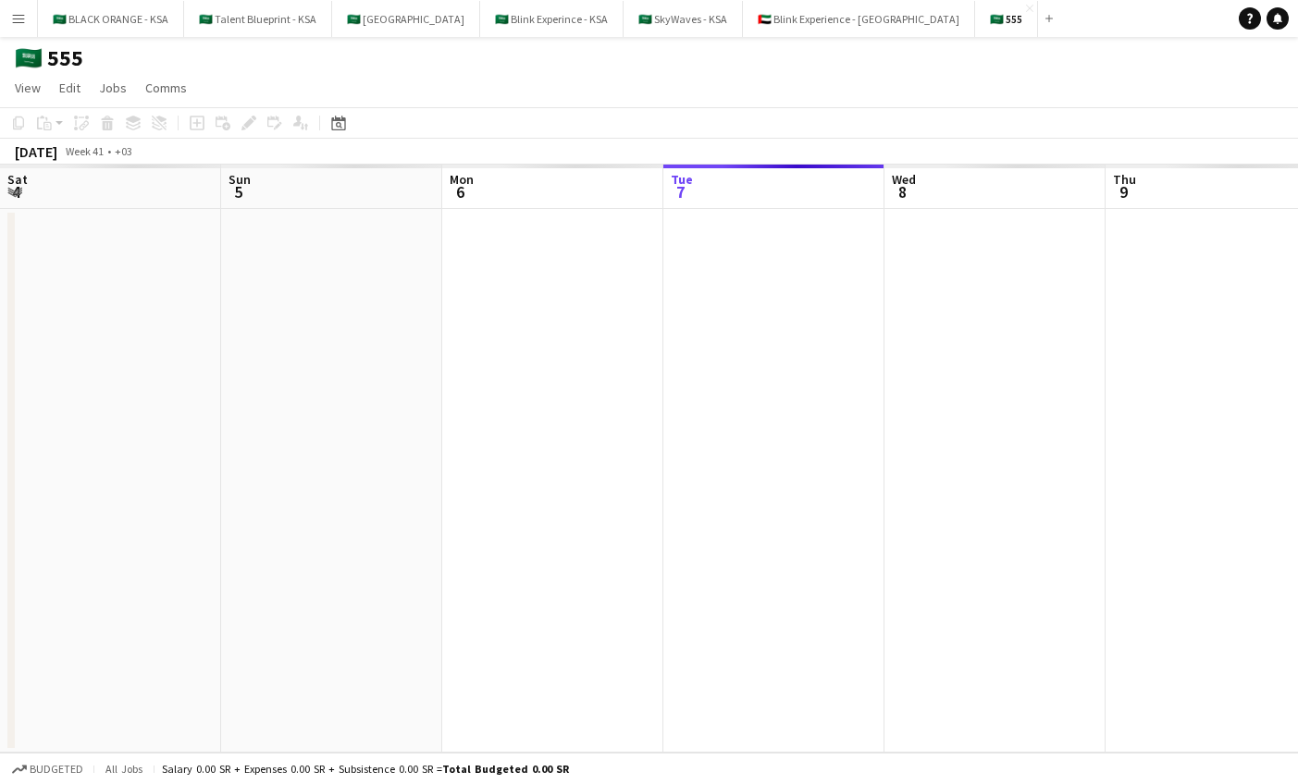 Image resolution: width=1298 pixels, height=784 pixels. I want to click on h1: 🇸🇦 555, so click(49, 58).